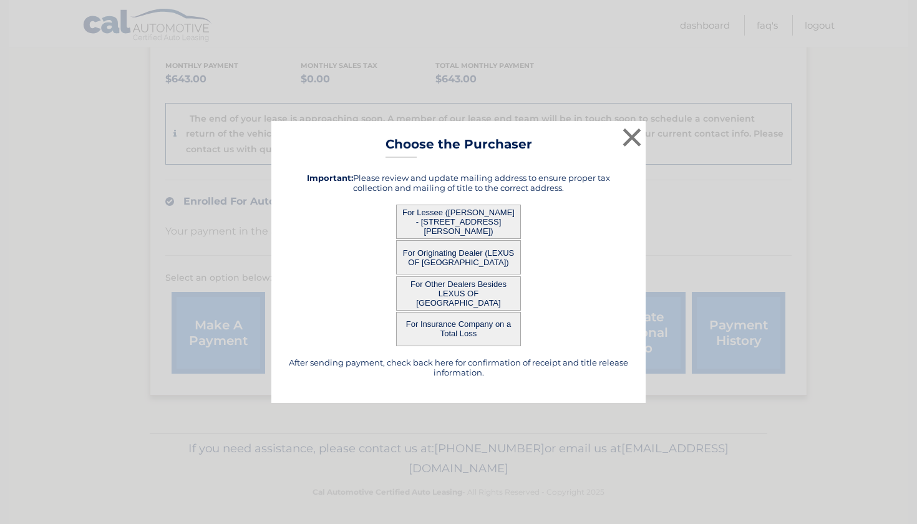  I want to click on strong: Important:, so click(330, 178).